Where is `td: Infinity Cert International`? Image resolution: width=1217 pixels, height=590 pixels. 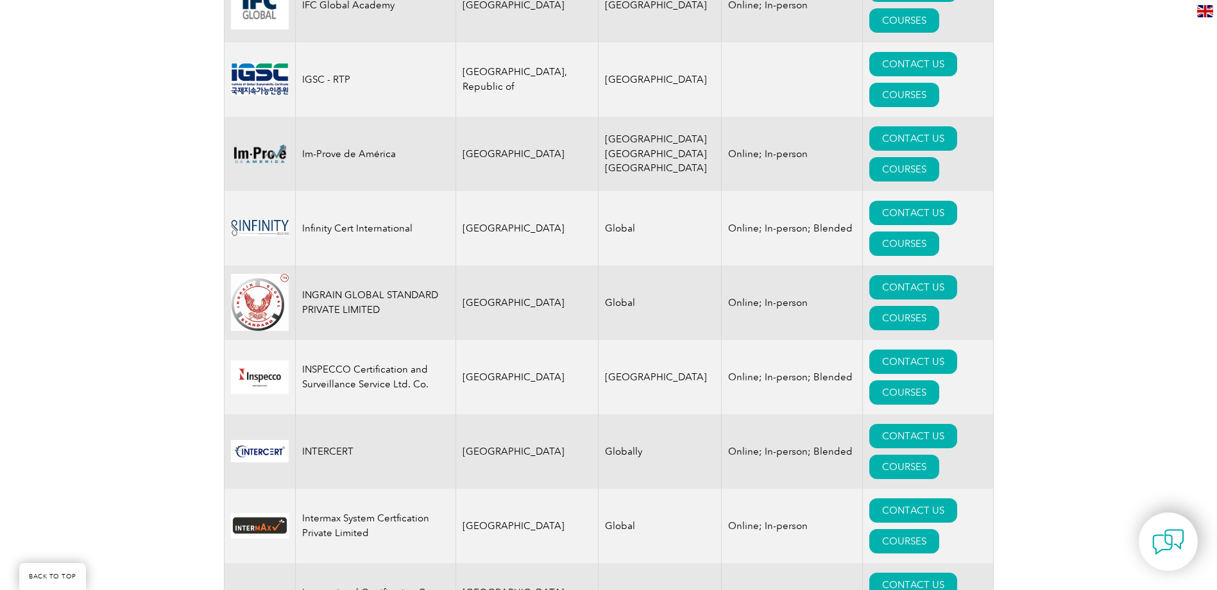 td: Infinity Cert International is located at coordinates (375, 228).